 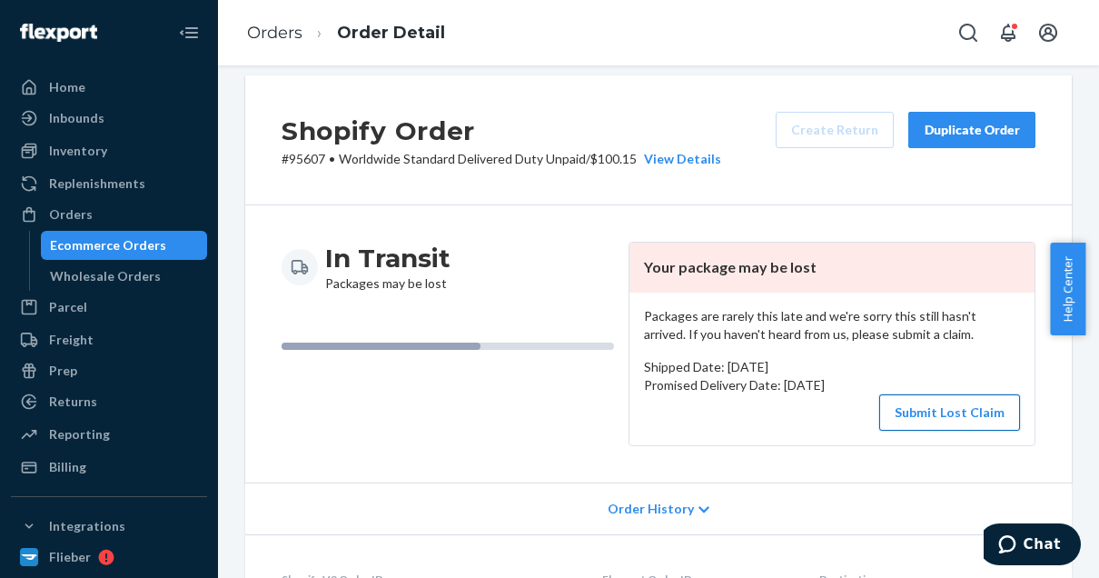 I want to click on div: Duplicate Order, so click(x=972, y=130).